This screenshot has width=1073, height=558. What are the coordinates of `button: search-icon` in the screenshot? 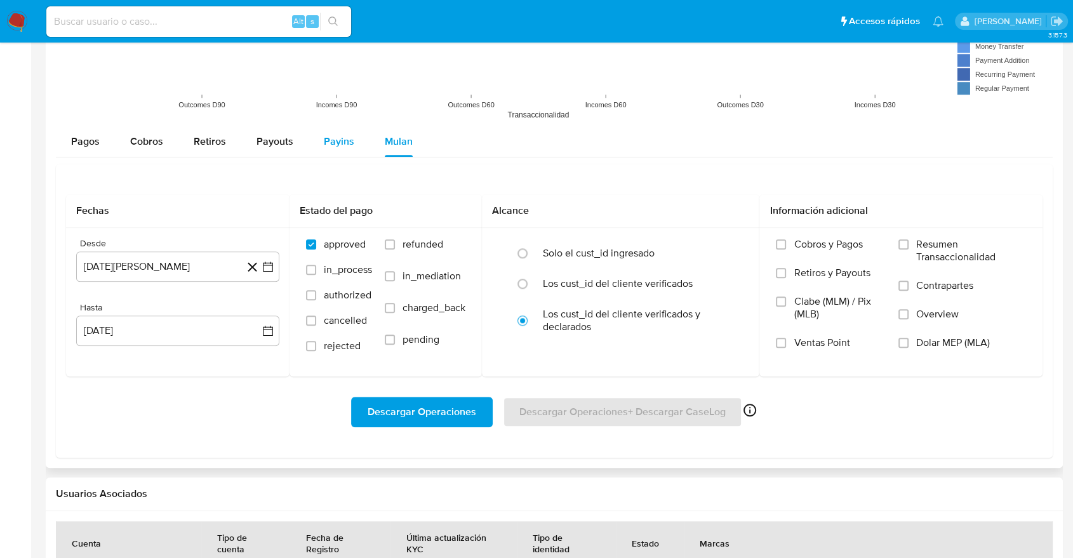 It's located at (333, 22).